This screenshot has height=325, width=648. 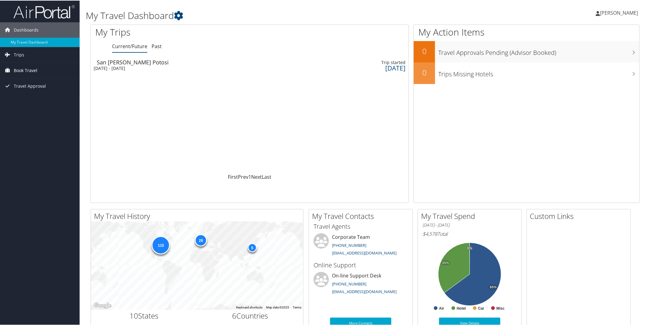 What do you see at coordinates (581, 215) in the screenshot?
I see `h2: Custom Links` at bounding box center [581, 215].